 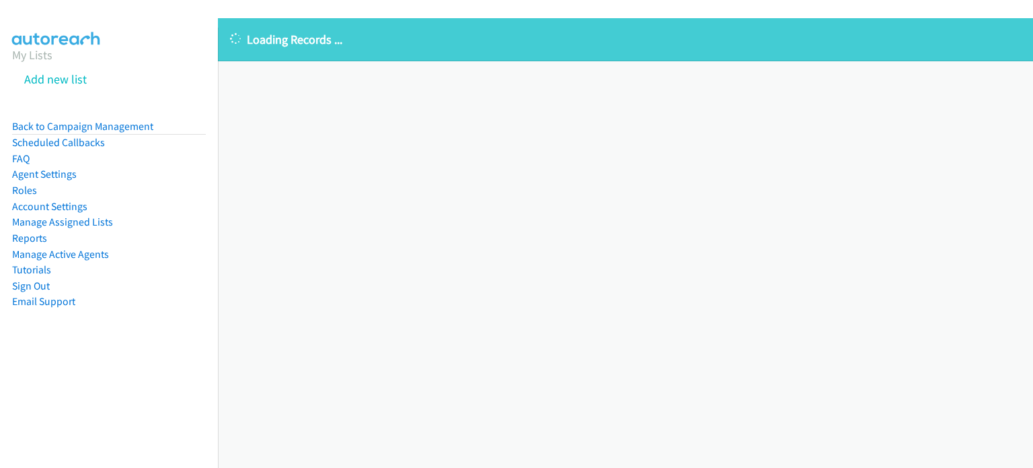 What do you see at coordinates (61, 254) in the screenshot?
I see `a: Manage Active Agents` at bounding box center [61, 254].